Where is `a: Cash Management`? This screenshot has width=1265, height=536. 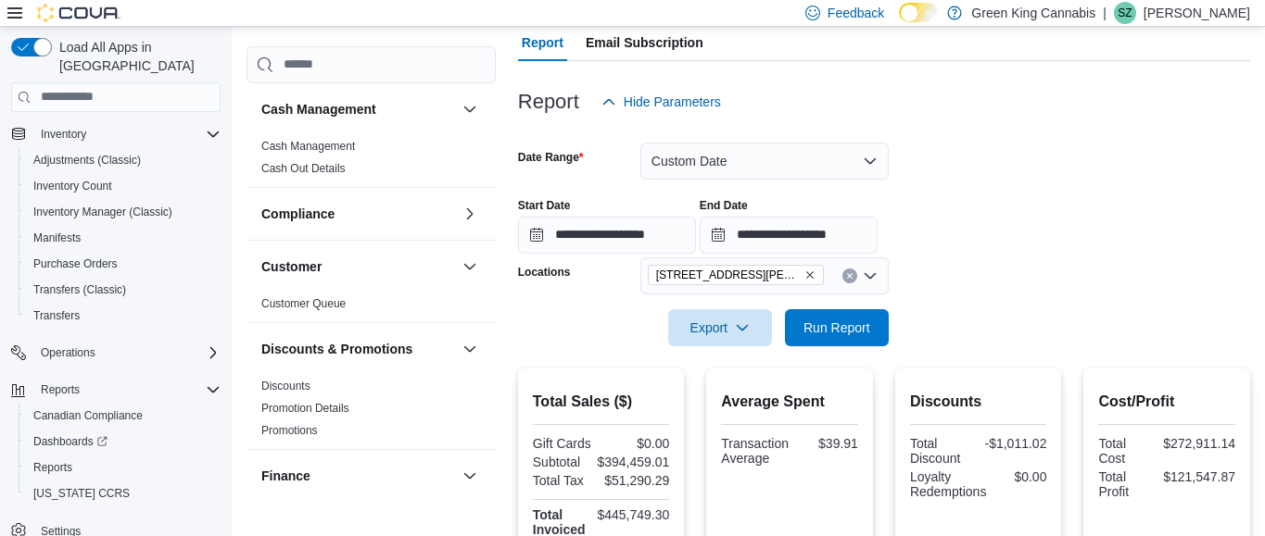
a: Cash Management is located at coordinates (308, 146).